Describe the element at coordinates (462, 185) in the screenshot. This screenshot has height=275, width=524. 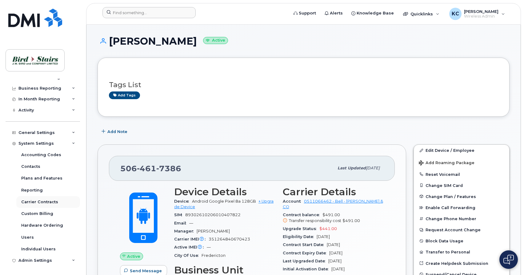
I see `button: Change SIM Card` at that location.